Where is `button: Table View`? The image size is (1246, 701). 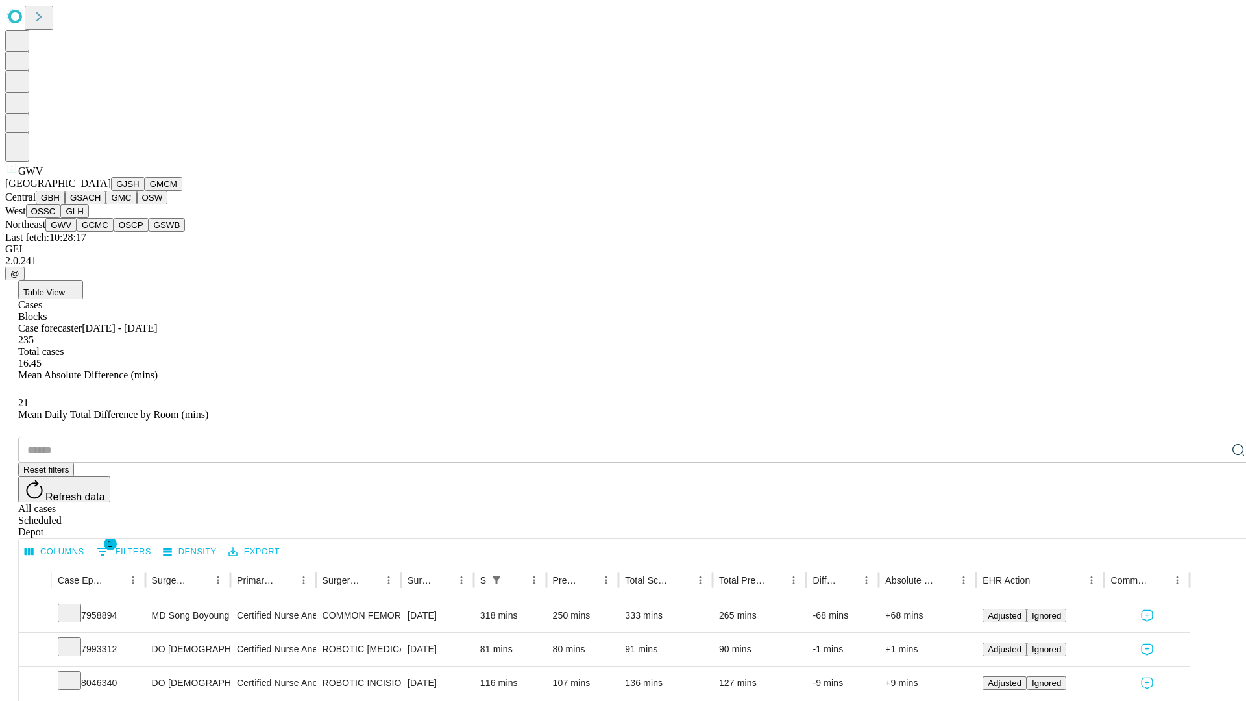 button: Table View is located at coordinates (51, 290).